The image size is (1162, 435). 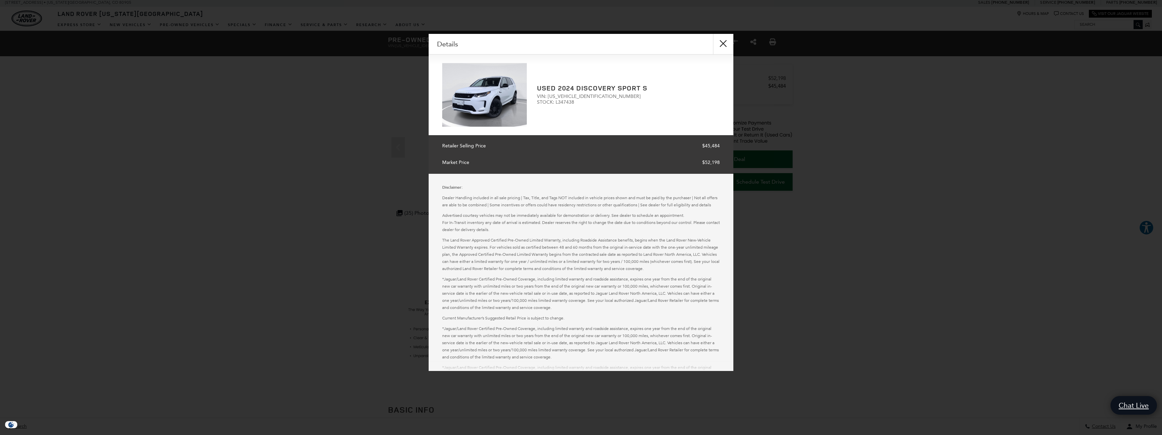 I want to click on span: Market Price, so click(x=457, y=163).